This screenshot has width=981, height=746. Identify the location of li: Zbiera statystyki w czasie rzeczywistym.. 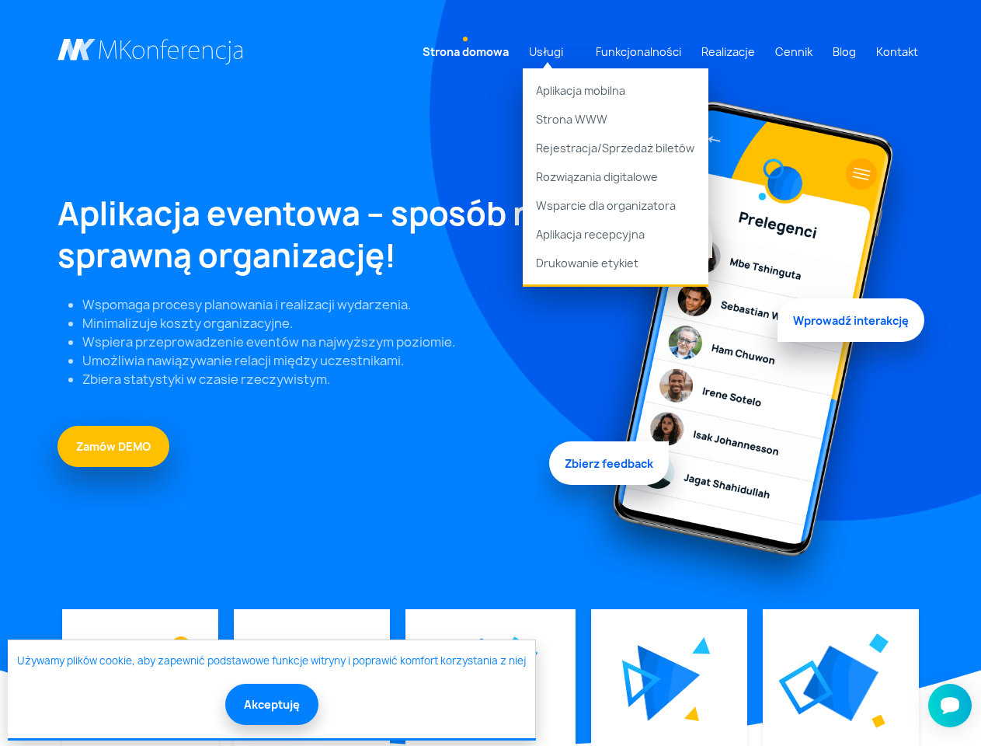
(318, 379).